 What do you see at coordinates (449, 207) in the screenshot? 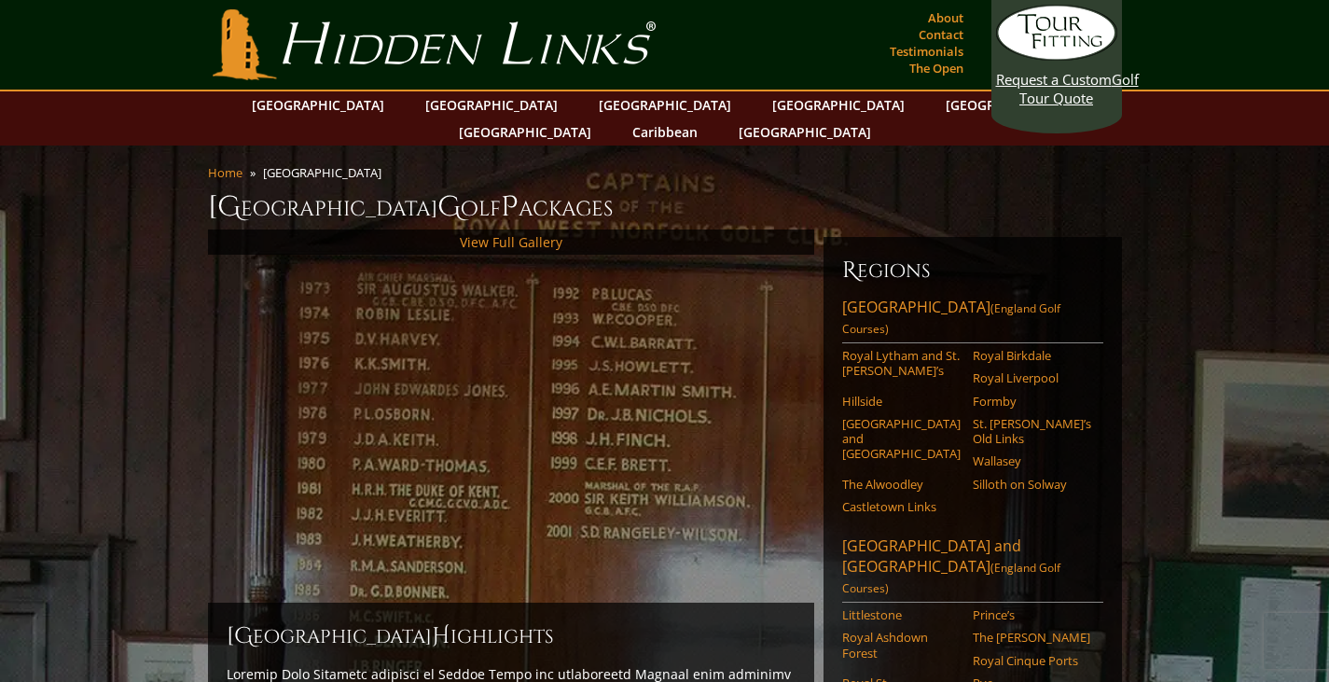
I see `span: G` at bounding box center [449, 207].